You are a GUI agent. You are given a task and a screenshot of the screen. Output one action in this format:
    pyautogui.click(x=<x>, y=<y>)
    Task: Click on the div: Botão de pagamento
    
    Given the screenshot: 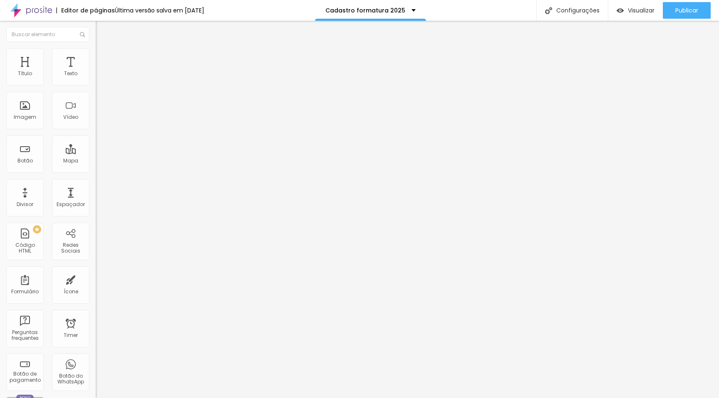 What is the action you would take?
    pyautogui.click(x=25, y=377)
    